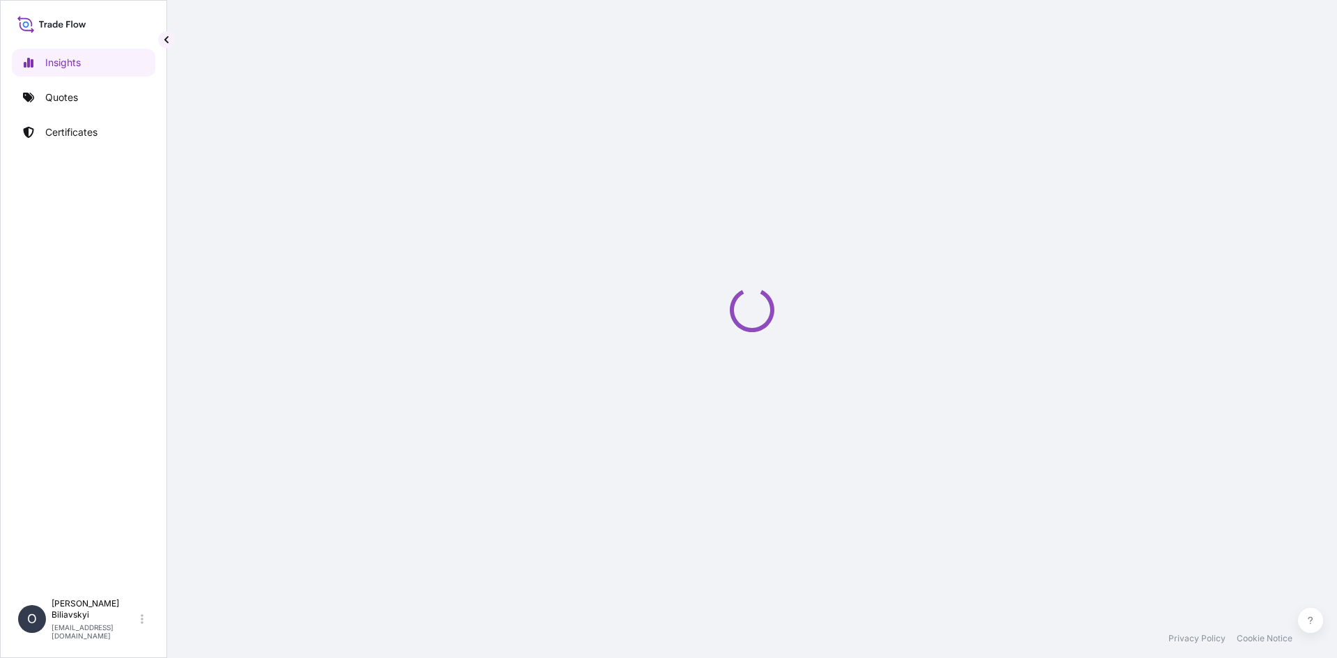 The width and height of the screenshot is (1337, 658). Describe the element at coordinates (63, 63) in the screenshot. I see `p: Insights` at that location.